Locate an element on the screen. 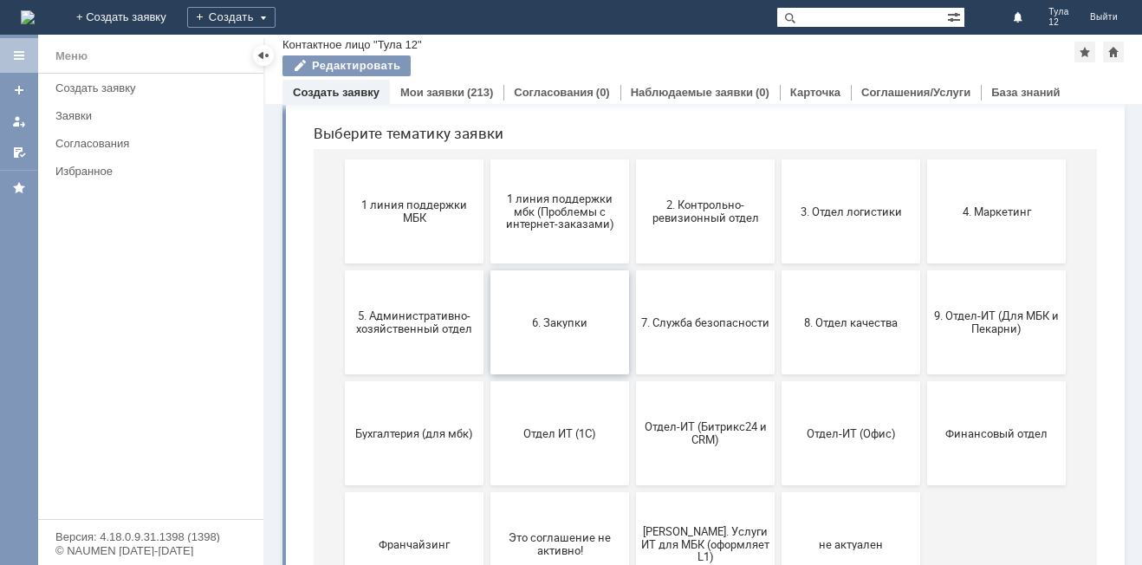 The width and height of the screenshot is (1142, 565). button: Бухгалтерия (для мбк) is located at coordinates (114, 482).